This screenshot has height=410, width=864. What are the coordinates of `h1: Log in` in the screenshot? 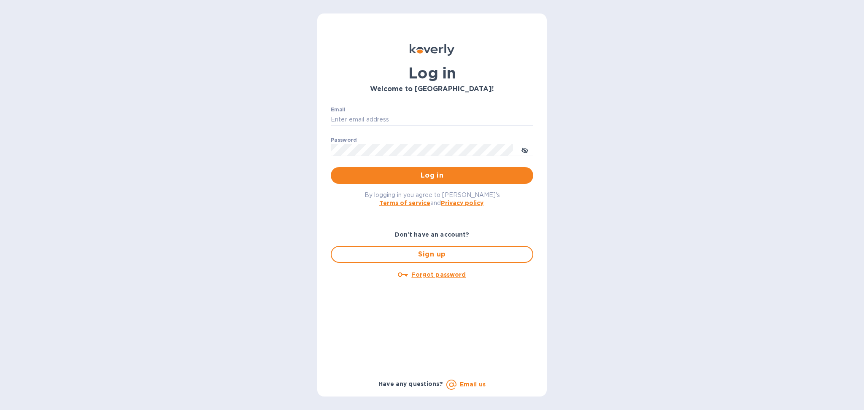 It's located at (432, 73).